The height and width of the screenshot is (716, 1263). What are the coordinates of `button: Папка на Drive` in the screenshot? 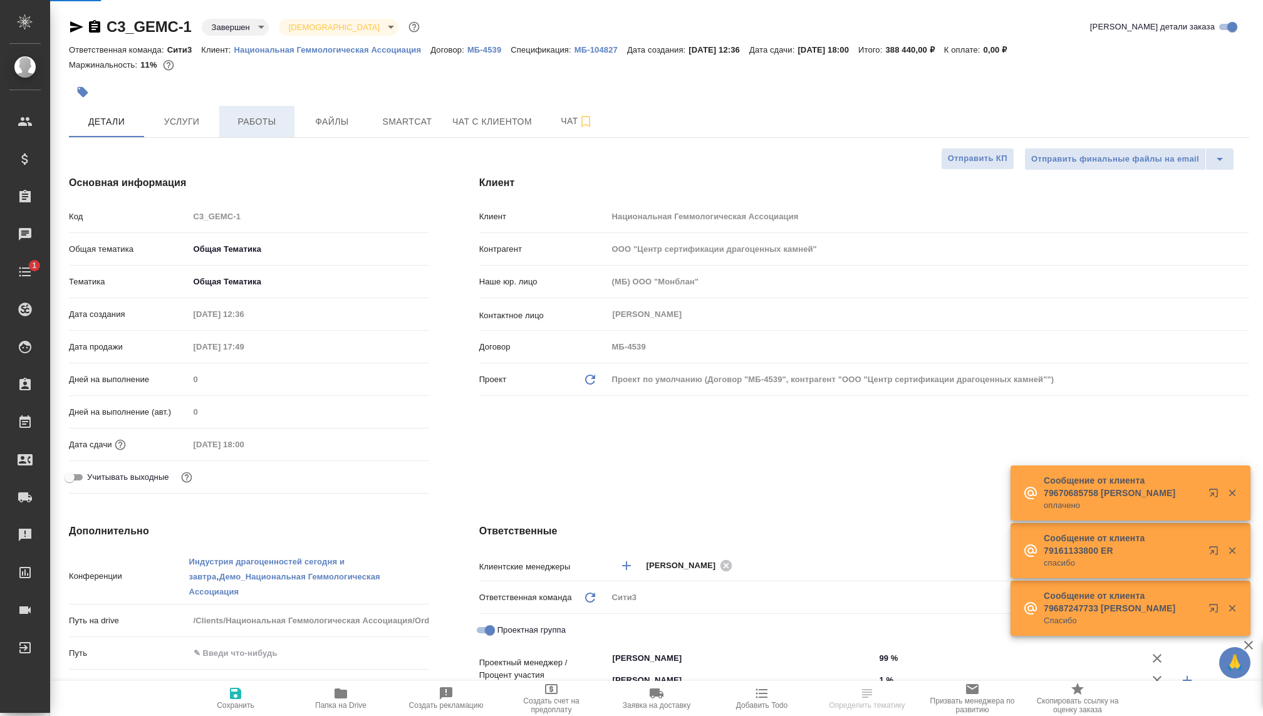 It's located at (341, 698).